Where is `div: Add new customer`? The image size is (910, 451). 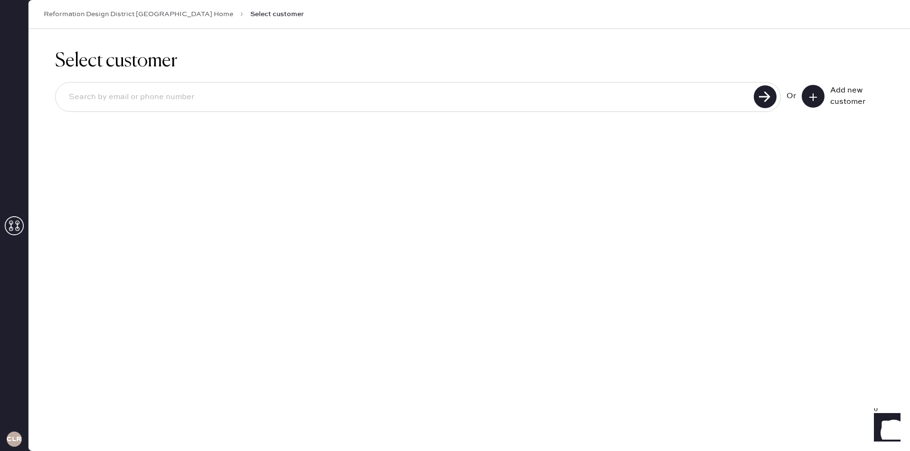 div: Add new customer is located at coordinates (854, 96).